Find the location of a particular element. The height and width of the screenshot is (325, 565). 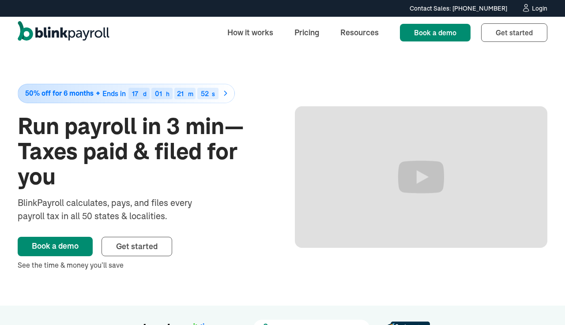

a: Login is located at coordinates (534, 8).